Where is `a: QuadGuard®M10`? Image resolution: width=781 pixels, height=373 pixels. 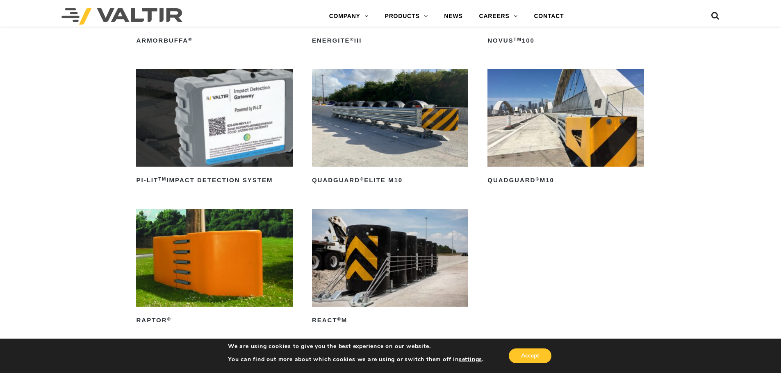 a: QuadGuard®M10 is located at coordinates (565, 128).